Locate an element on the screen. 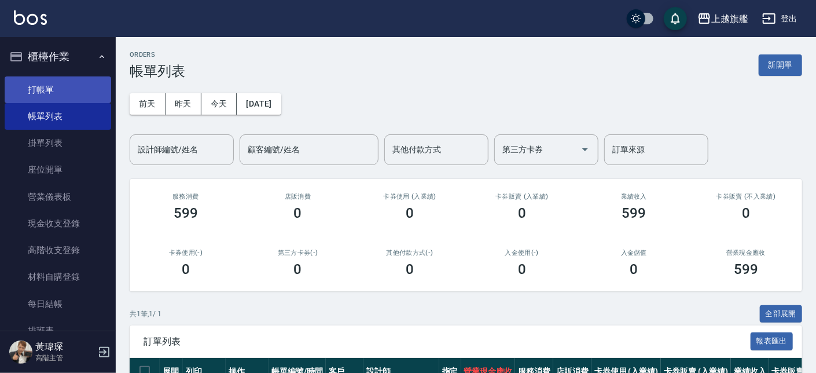  h2: 其他付款方式(-) is located at coordinates (410, 252).